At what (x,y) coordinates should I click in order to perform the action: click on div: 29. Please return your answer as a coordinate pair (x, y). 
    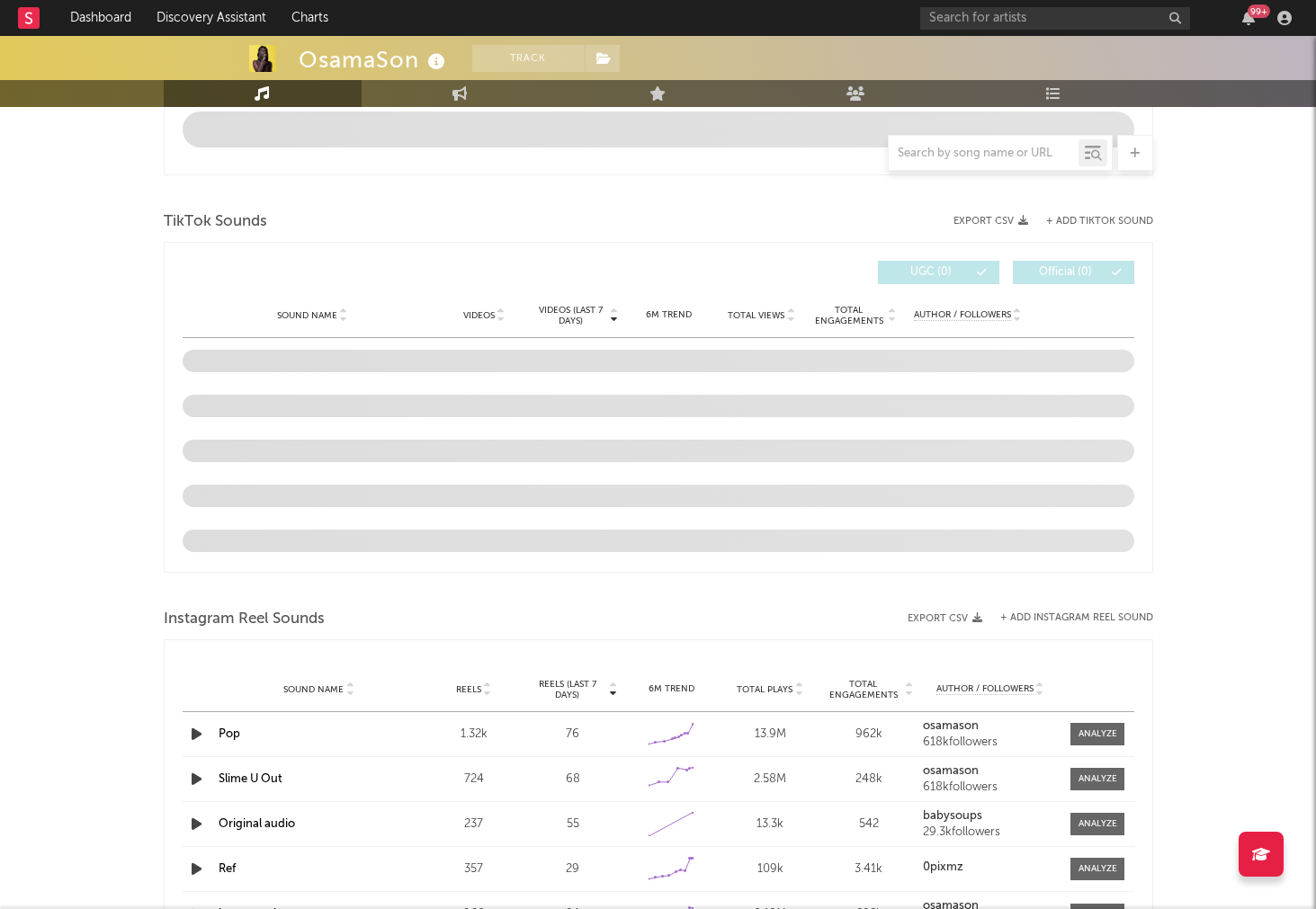
    Looking at the image, I should click on (573, 870).